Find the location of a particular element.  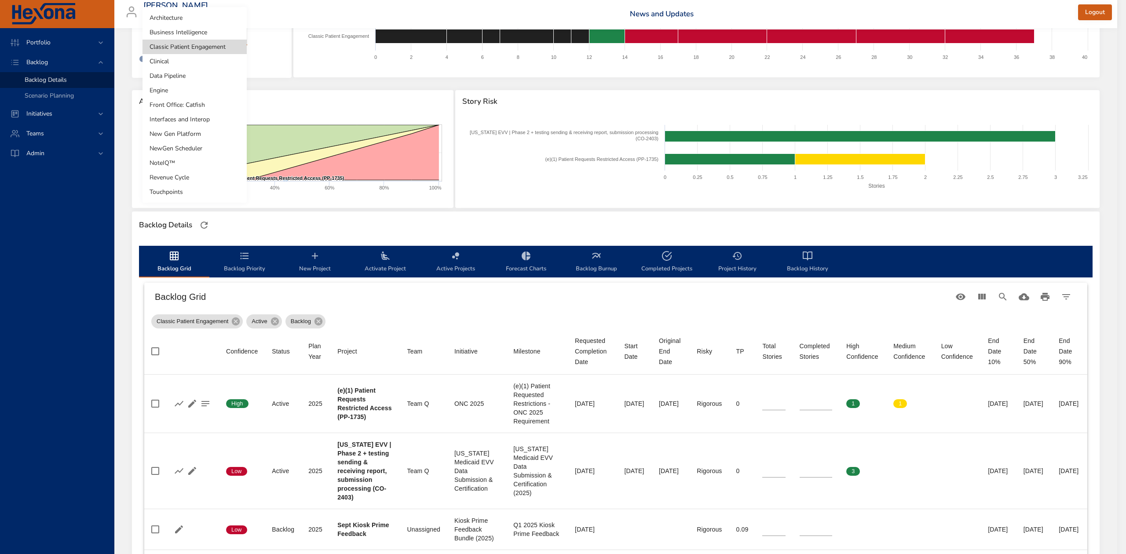

li: Touchpoints is located at coordinates (194, 192).